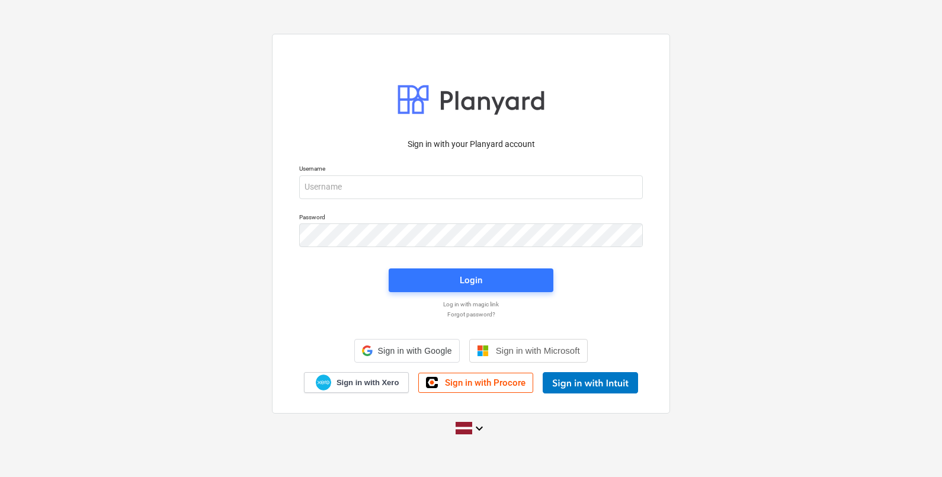 Image resolution: width=942 pixels, height=477 pixels. What do you see at coordinates (367, 383) in the screenshot?
I see `span: Sign in with Xero` at bounding box center [367, 383].